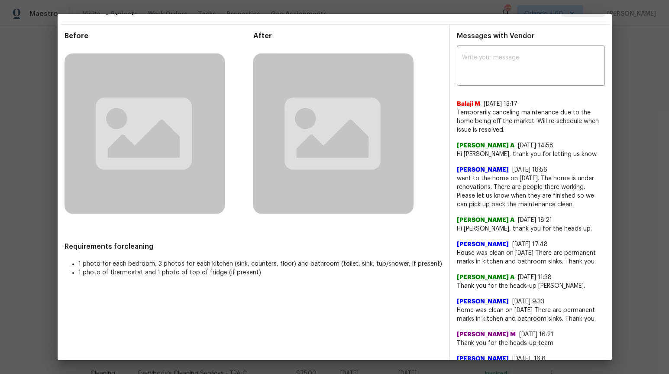 This screenshot has height=374, width=669. Describe the element at coordinates (159, 36) in the screenshot. I see `span: Before` at that location.